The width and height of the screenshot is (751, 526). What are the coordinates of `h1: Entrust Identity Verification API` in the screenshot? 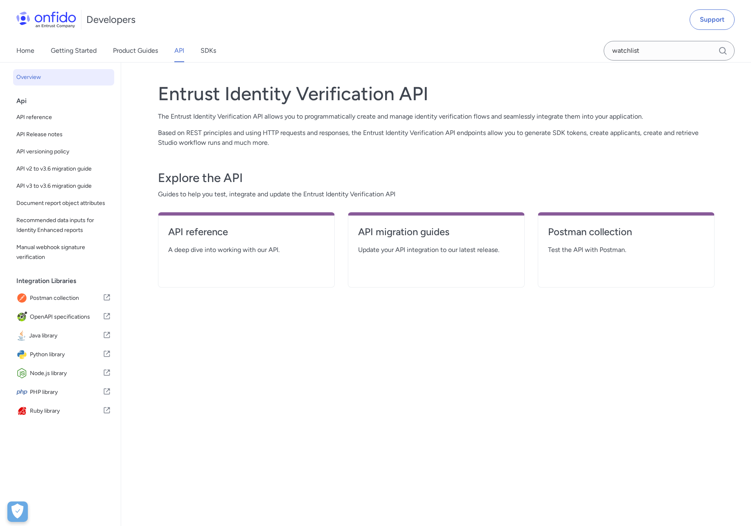 It's located at (436, 94).